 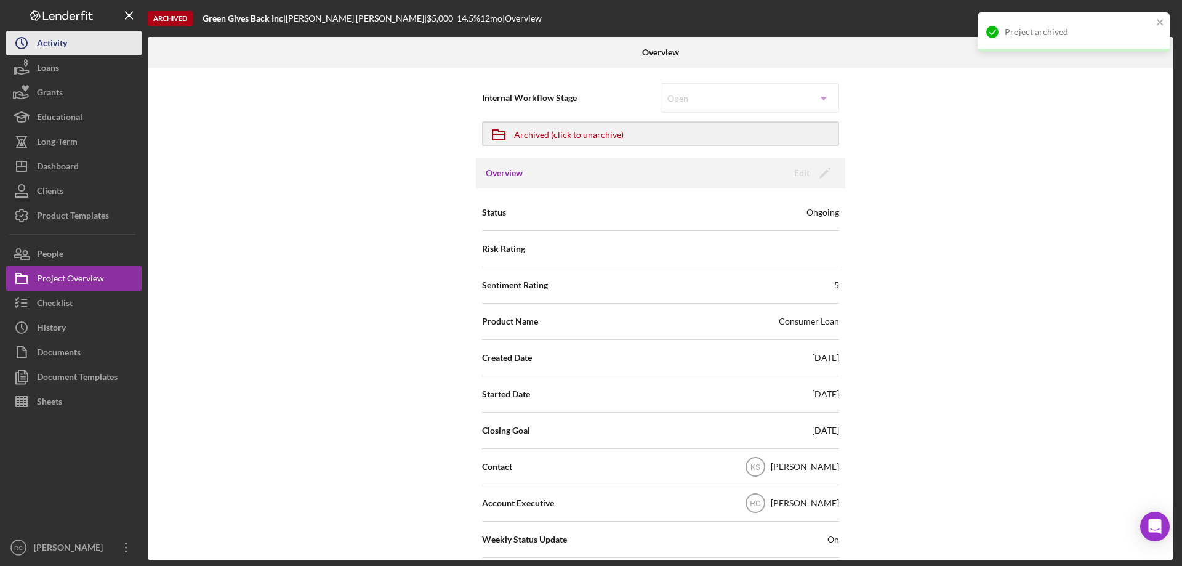 I want to click on span: Contact, so click(x=497, y=467).